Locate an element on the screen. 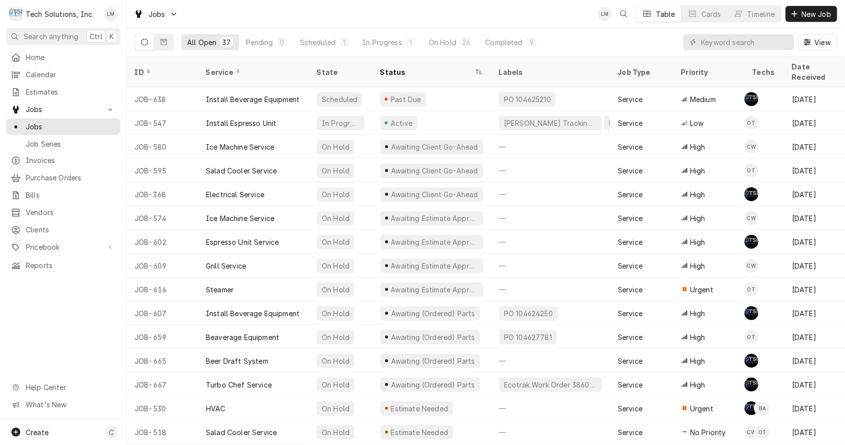  span: Clients is located at coordinates (70, 229).